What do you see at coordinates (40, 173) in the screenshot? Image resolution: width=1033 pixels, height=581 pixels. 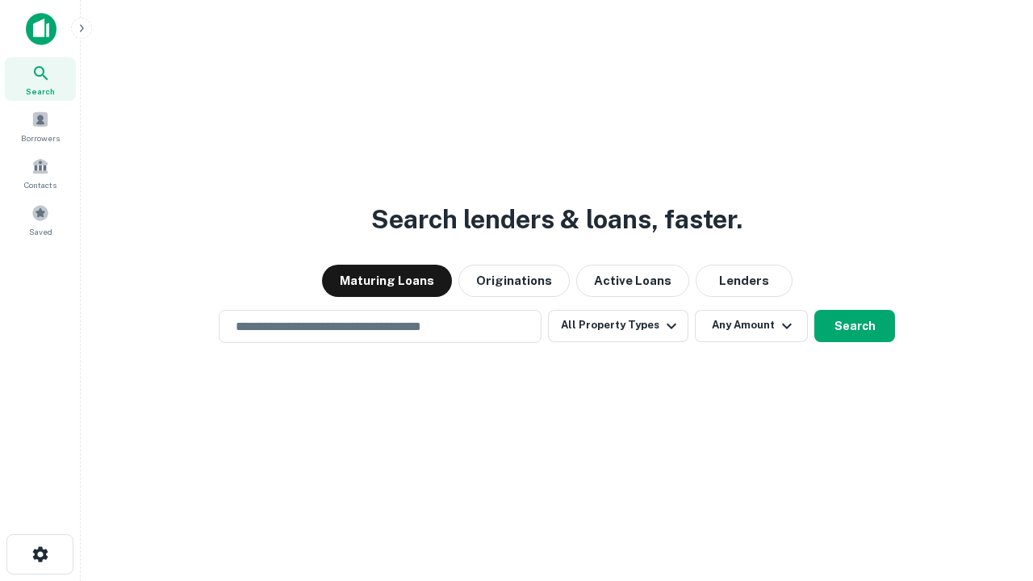 I see `a: Contacts` at bounding box center [40, 173].